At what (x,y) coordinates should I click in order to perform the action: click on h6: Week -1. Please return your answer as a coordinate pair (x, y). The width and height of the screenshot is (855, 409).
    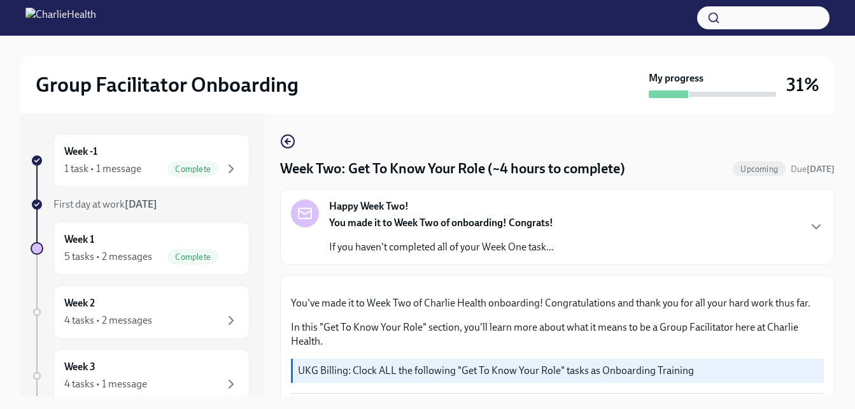
    Looking at the image, I should click on (81, 152).